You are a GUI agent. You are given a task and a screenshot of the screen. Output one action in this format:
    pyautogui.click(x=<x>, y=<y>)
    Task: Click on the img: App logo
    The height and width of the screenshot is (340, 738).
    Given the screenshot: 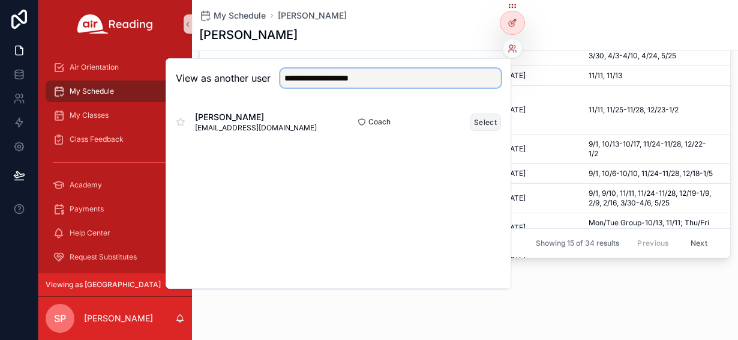 What is the action you would take?
    pyautogui.click(x=115, y=24)
    